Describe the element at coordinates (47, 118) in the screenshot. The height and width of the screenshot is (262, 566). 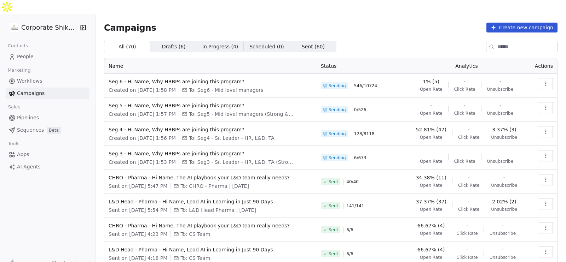
I see `a: Pipelines` at that location.